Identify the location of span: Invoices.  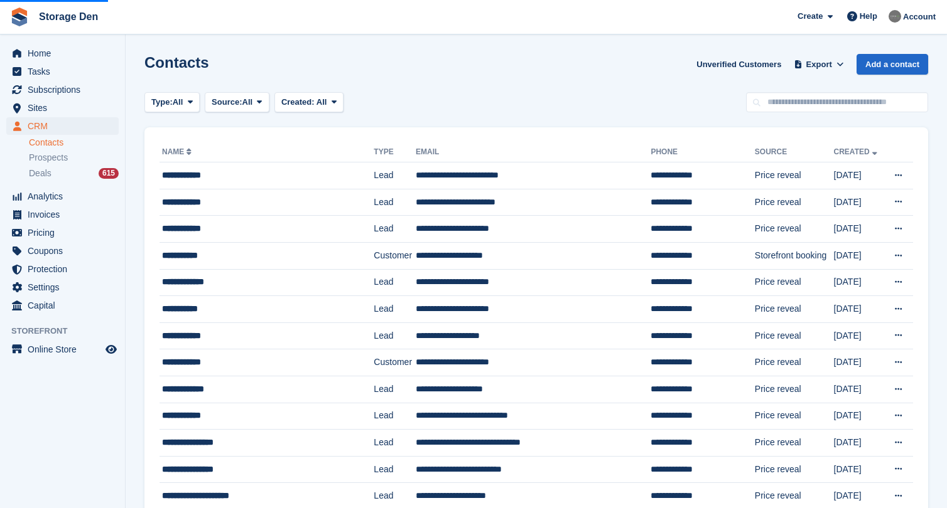
(65, 215).